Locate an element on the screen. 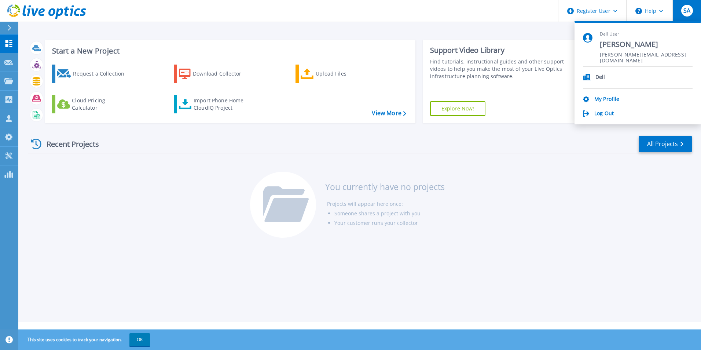 The image size is (701, 350). a: All Projects is located at coordinates (665, 144).